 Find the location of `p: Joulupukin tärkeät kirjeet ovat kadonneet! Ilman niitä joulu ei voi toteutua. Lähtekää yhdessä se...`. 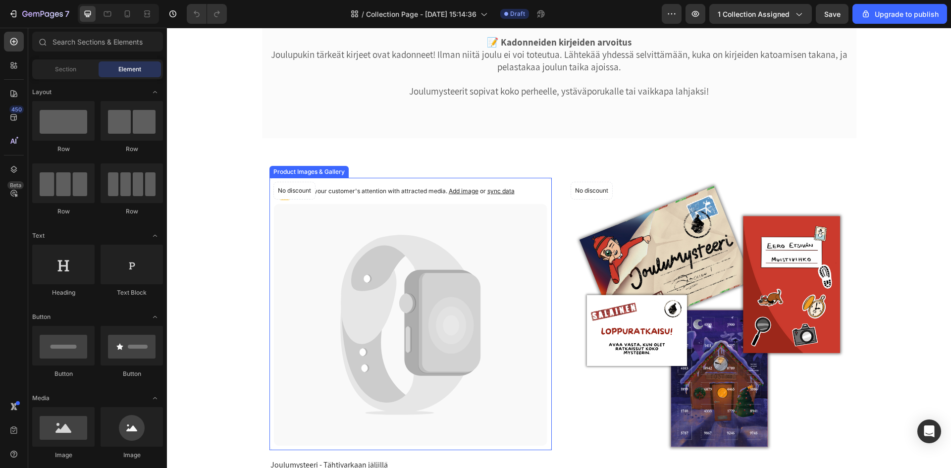

p: Joulupukin tärkeät kirjeet ovat kadonneet! Ilman niitä joulu ei voi toteutua. Lähtekää yhdessä se... is located at coordinates (392, 39).